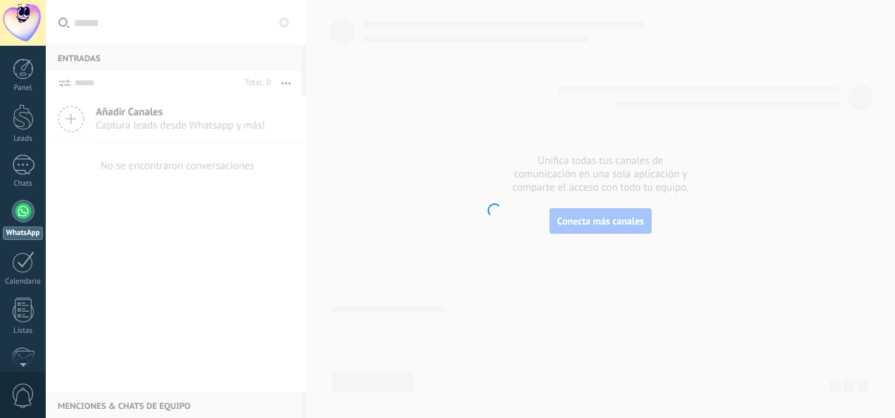 Image resolution: width=895 pixels, height=418 pixels. Describe the element at coordinates (23, 331) in the screenshot. I see `div: Listas` at that location.